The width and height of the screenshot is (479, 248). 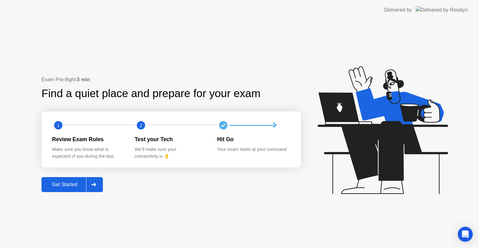 I want to click on div: Make sure you know what is expected of you during the test., so click(x=88, y=153).